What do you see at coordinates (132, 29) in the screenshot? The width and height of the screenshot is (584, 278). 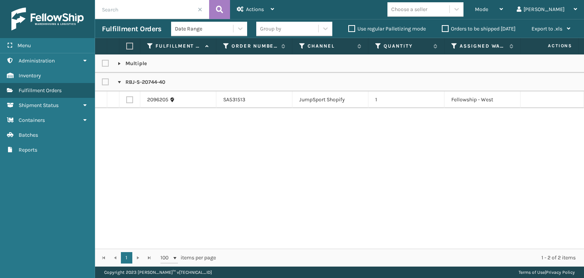 I see `h3: Fulfillment Orders` at bounding box center [132, 29].